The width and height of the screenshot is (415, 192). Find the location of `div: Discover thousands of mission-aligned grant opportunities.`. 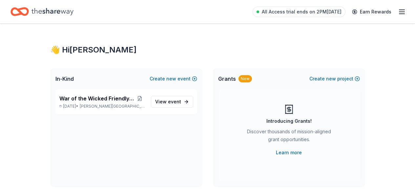

div: Discover thousands of mission-aligned grant opportunities. is located at coordinates (289, 137).